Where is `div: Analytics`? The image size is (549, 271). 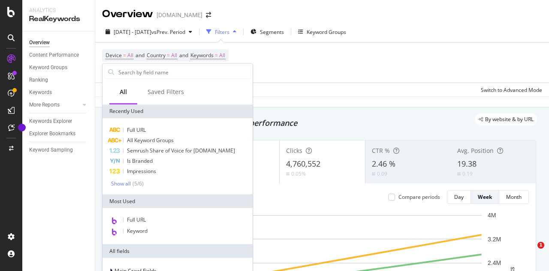
div: Analytics is located at coordinates (58, 10).